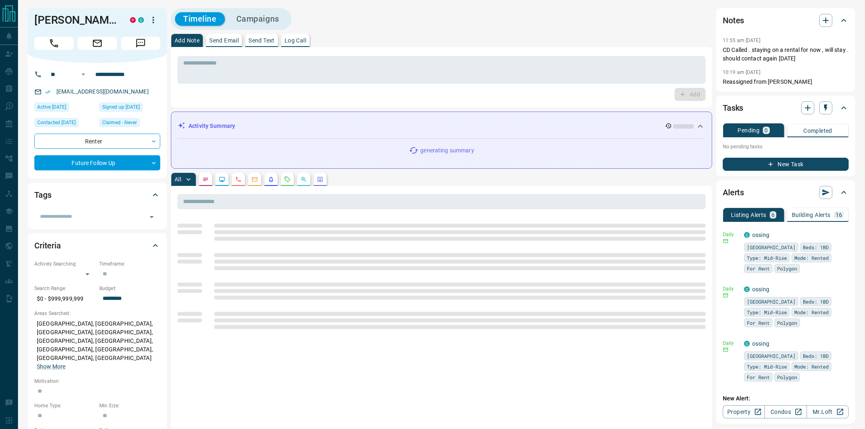 The image size is (865, 429). I want to click on h2: Notes, so click(734, 20).